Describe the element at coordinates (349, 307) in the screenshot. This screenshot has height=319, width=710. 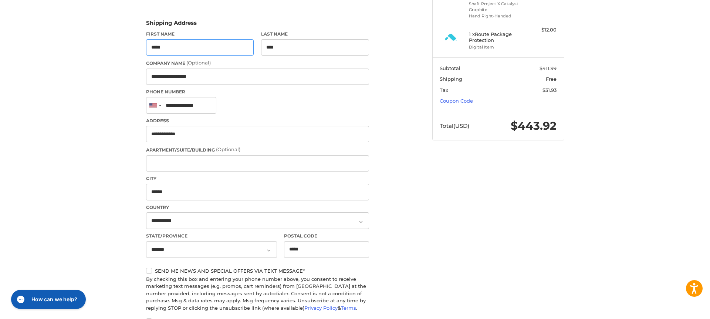
I see `a: Terms` at that location.